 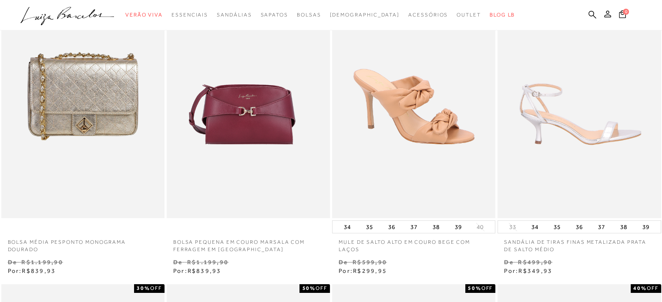 I want to click on span: Verão Viva, so click(x=144, y=15).